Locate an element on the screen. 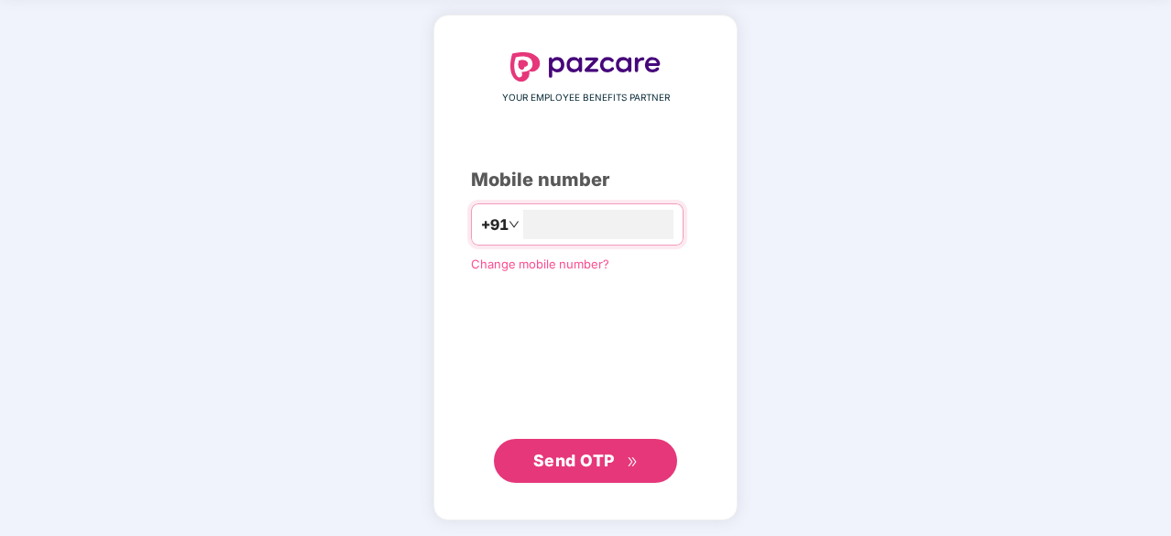 The image size is (1171, 536). img: logo is located at coordinates (586, 67).